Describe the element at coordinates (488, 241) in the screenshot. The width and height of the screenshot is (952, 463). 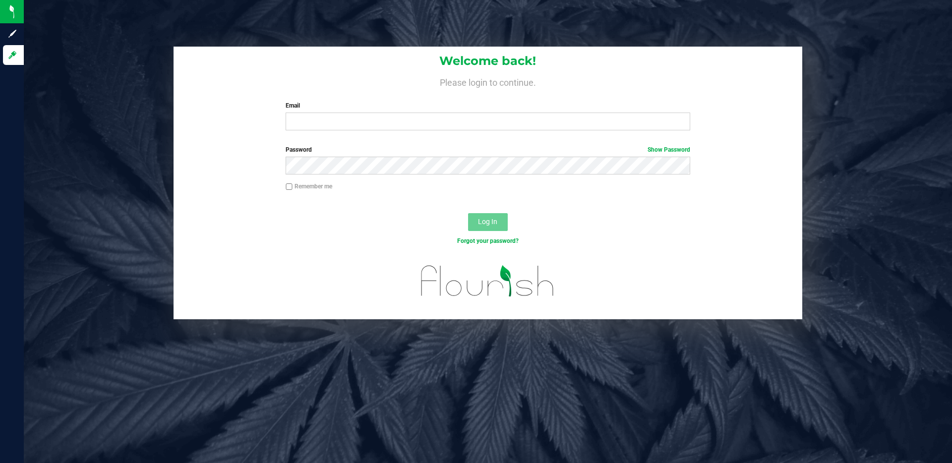
I see `a: Forgot your password?` at that location.